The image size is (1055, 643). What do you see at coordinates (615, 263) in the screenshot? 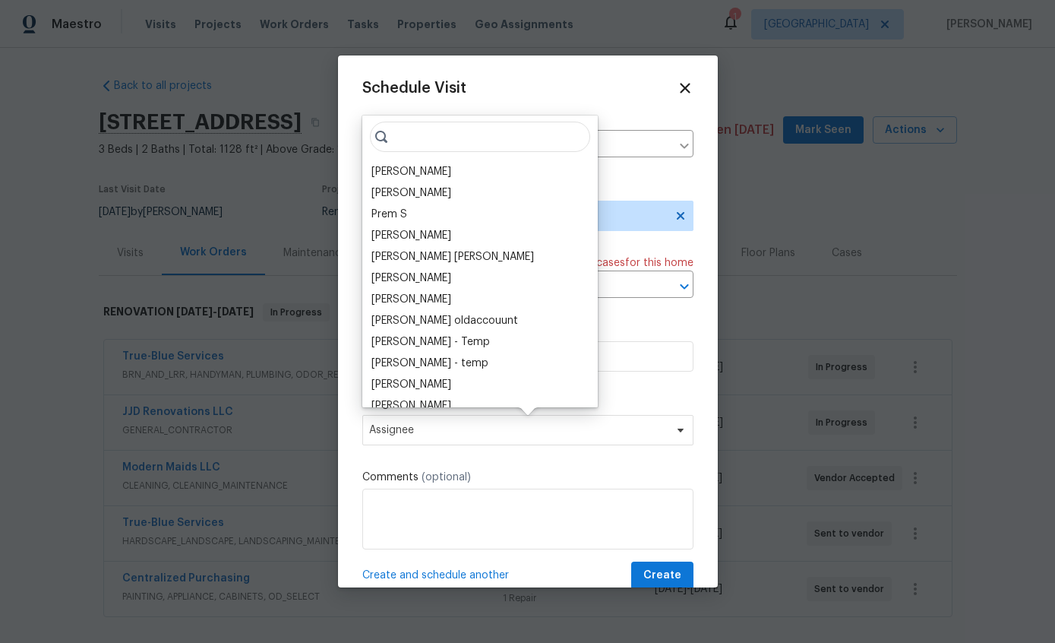
I see `span: There are case s for this home` at bounding box center [615, 263].